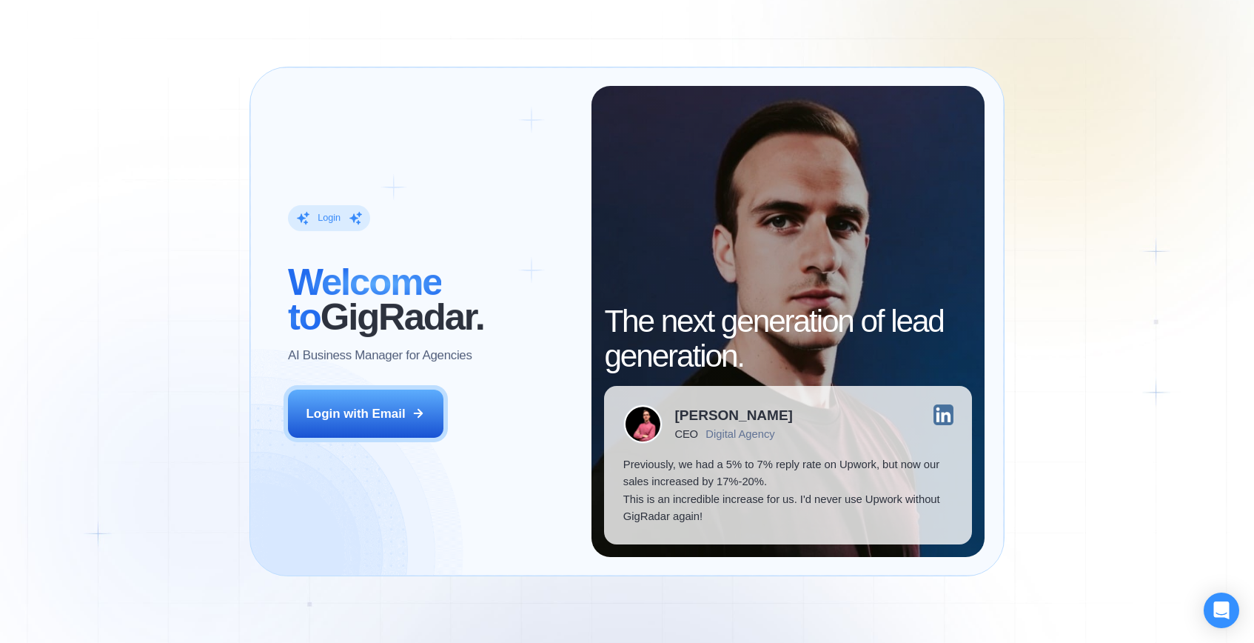 The width and height of the screenshot is (1254, 643). What do you see at coordinates (364, 299) in the screenshot?
I see `span: Welcome to` at bounding box center [364, 299].